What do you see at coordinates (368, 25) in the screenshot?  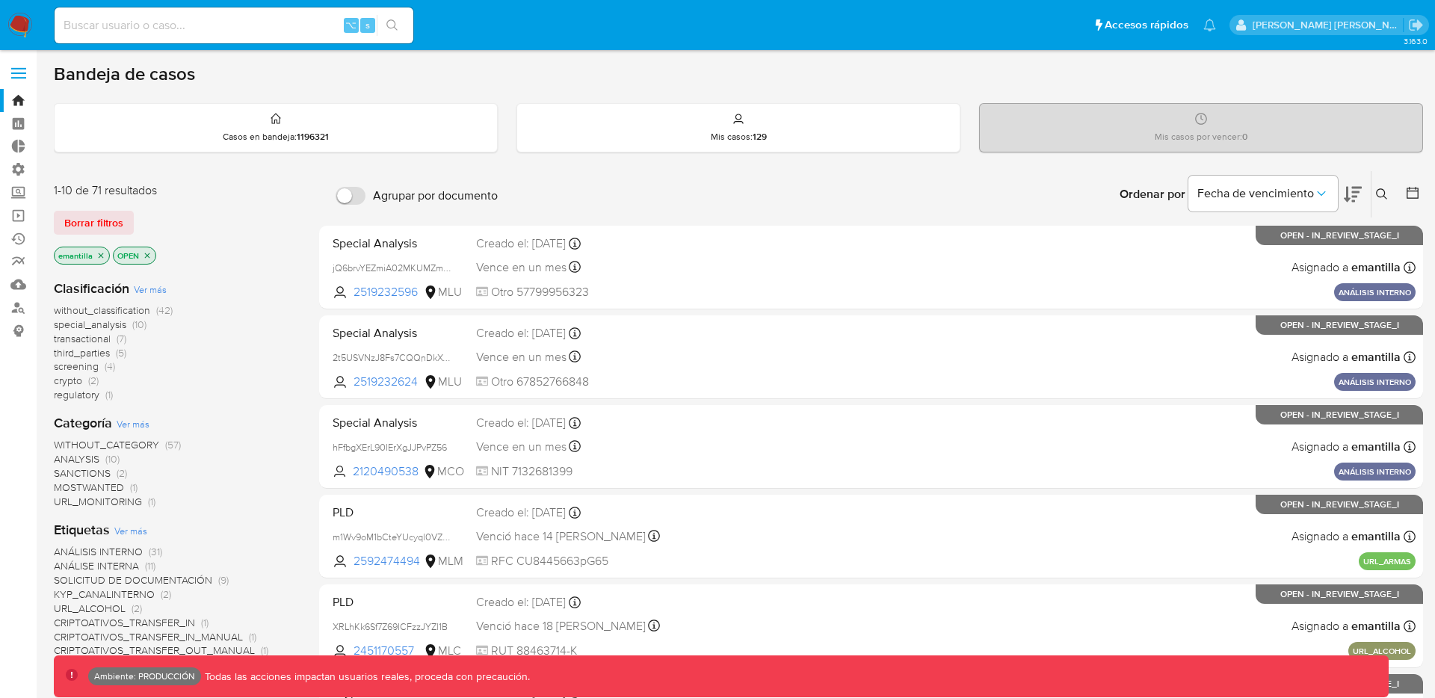 I see `span: s` at bounding box center [368, 25].